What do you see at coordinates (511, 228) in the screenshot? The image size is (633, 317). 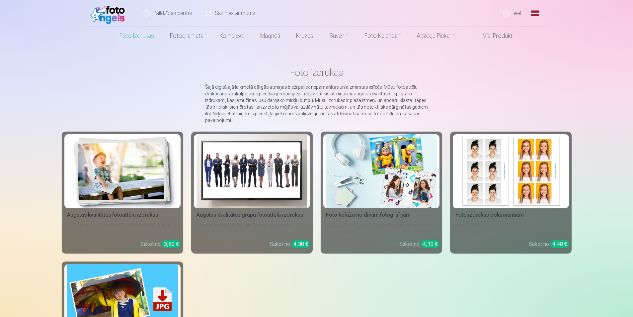 I see `div: Universālas foto izdrukas dokumentiem (6 fotogrāfijas)` at bounding box center [511, 228].